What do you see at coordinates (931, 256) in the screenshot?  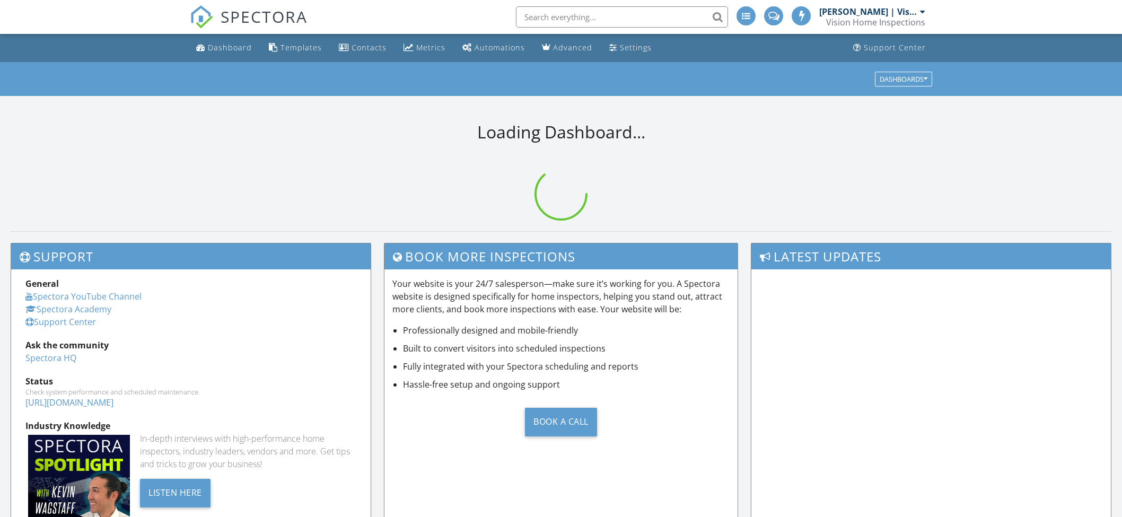 I see `h3: Latest Updates` at bounding box center [931, 256].